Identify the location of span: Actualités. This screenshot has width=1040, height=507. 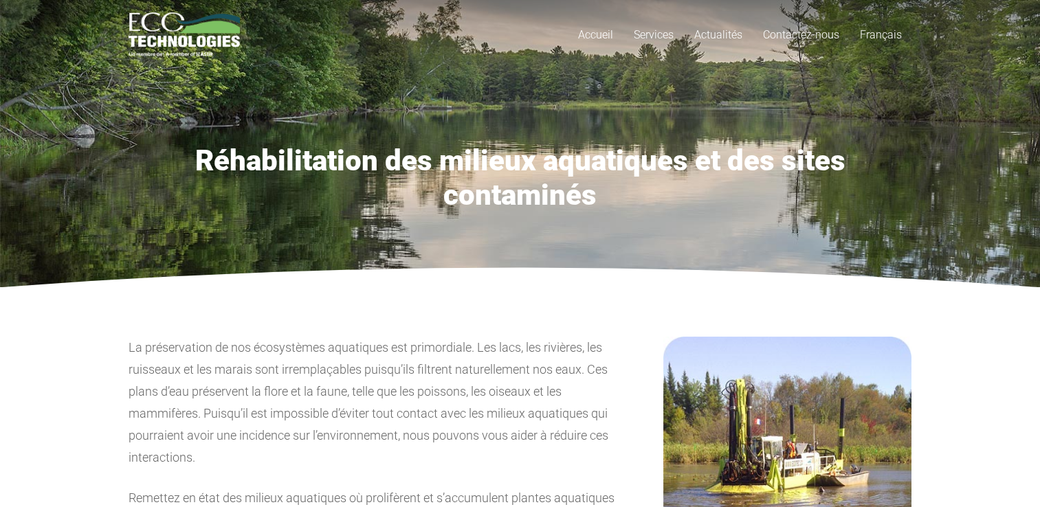
(718, 34).